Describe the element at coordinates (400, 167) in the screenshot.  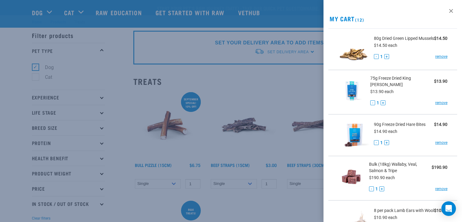
I see `span: Bulk (18kg) Wallaby, Veal, Salmon & Tripe` at that location.